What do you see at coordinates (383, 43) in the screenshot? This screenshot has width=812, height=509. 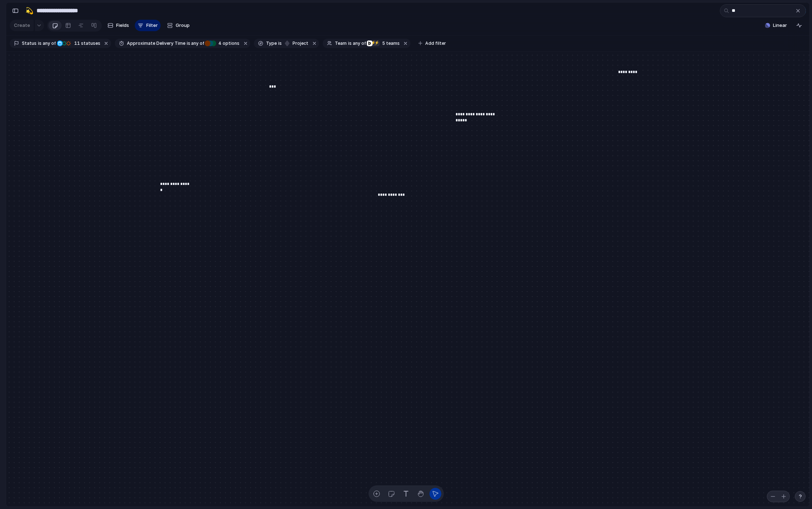 I see `span: 5` at bounding box center [383, 43].